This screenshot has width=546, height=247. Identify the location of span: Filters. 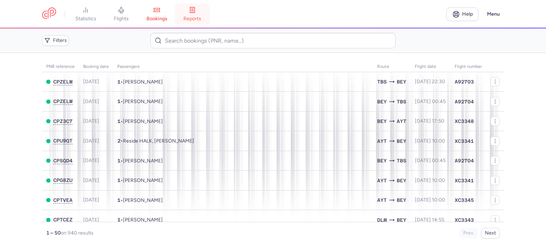
(60, 41).